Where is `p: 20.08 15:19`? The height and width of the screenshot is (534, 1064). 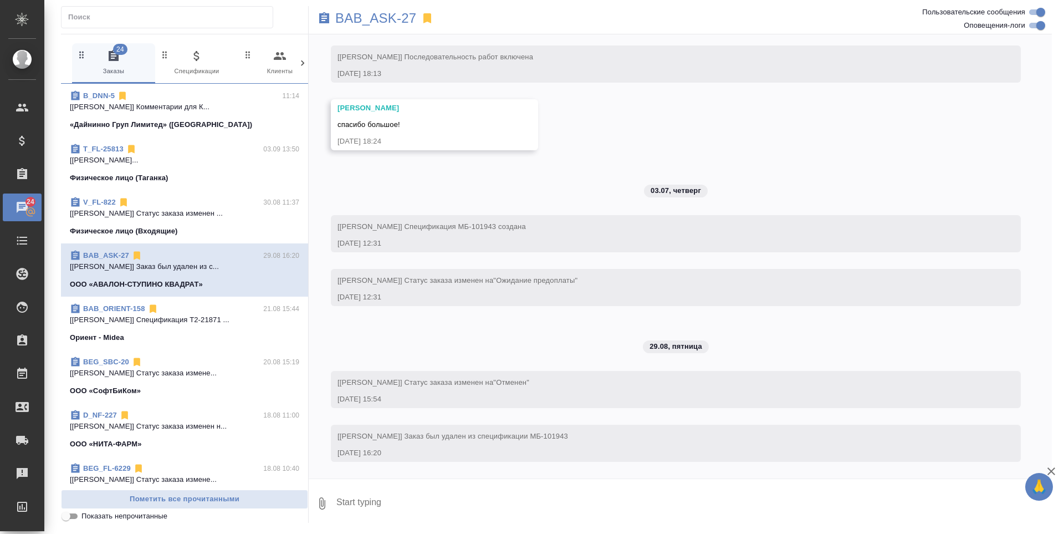 p: 20.08 15:19 is located at coordinates (281, 362).